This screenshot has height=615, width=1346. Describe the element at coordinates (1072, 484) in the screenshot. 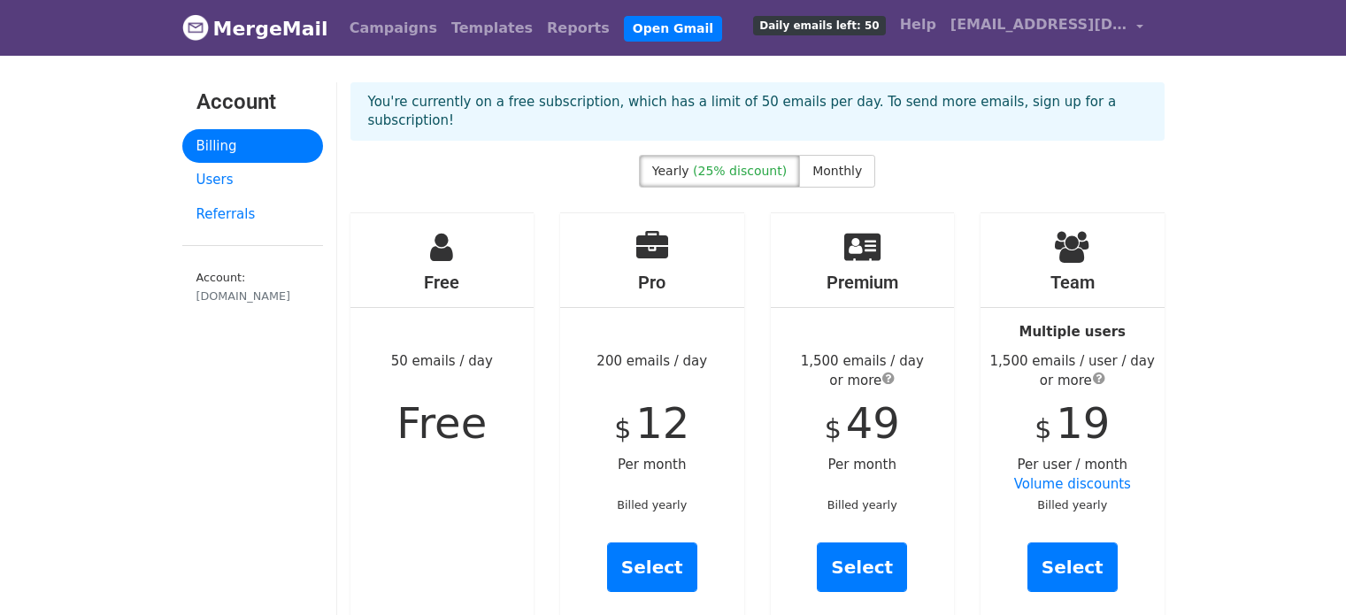

I see `a: Volume discounts` at that location.